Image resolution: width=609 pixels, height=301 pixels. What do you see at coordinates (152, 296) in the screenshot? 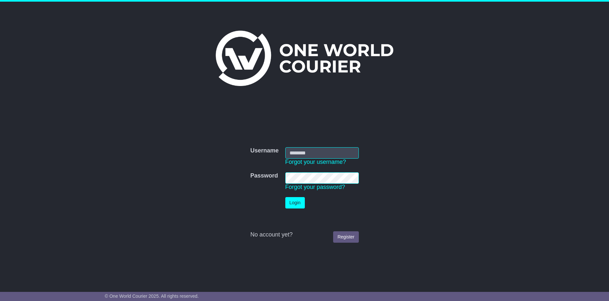
I see `span: © One World Courier 2025. All rights reserved.` at bounding box center [152, 296].